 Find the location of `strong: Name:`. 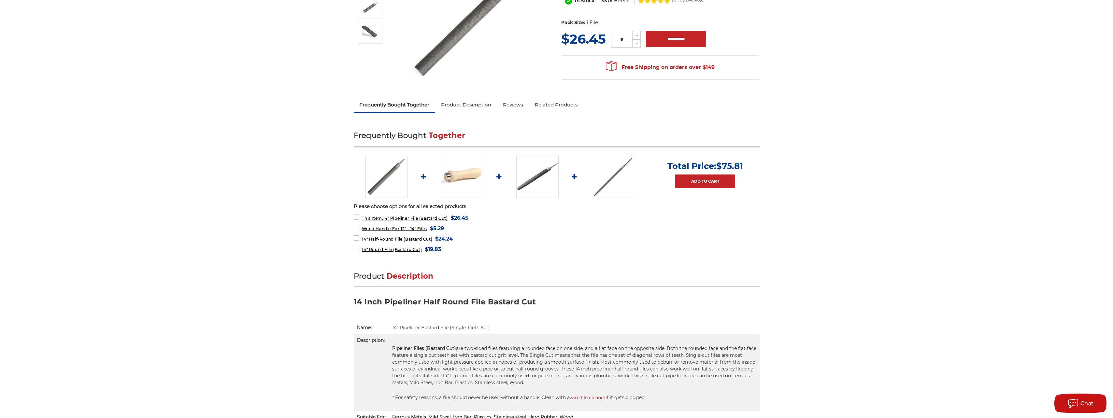

strong: Name: is located at coordinates (364, 328).